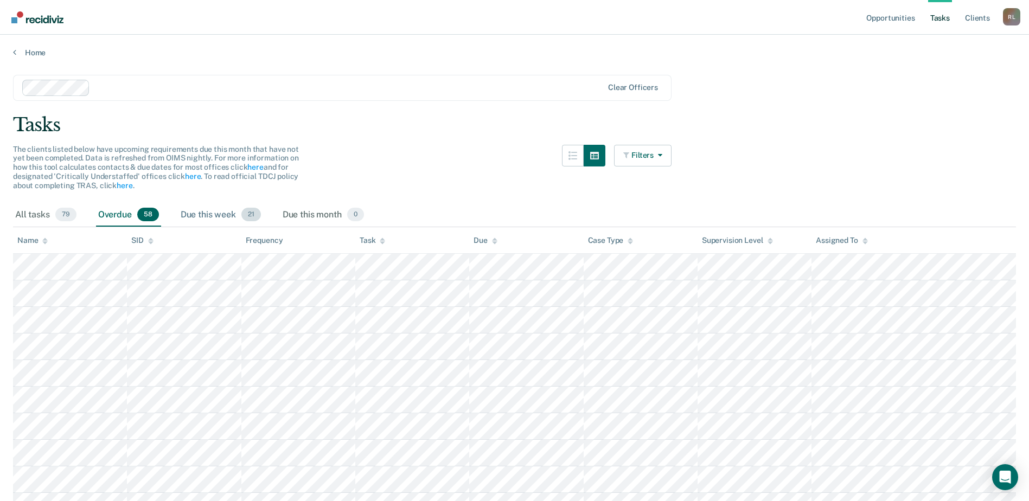  What do you see at coordinates (251, 215) in the screenshot?
I see `span: 21` at bounding box center [251, 215].